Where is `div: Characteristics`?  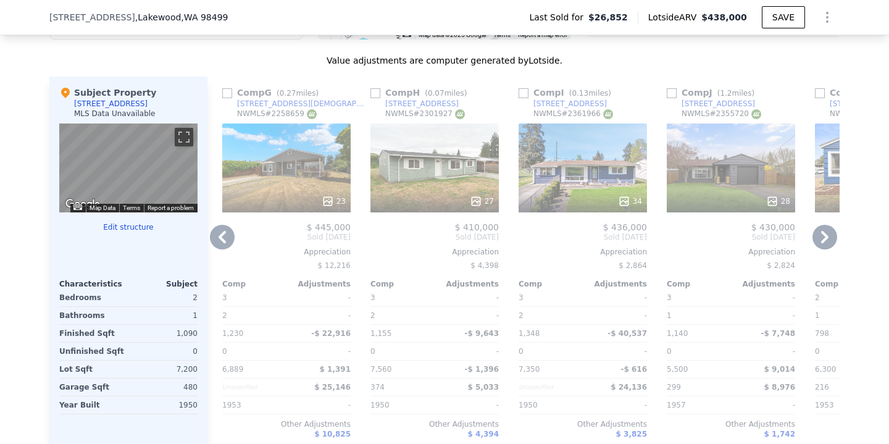
div: Characteristics is located at coordinates (94, 284).